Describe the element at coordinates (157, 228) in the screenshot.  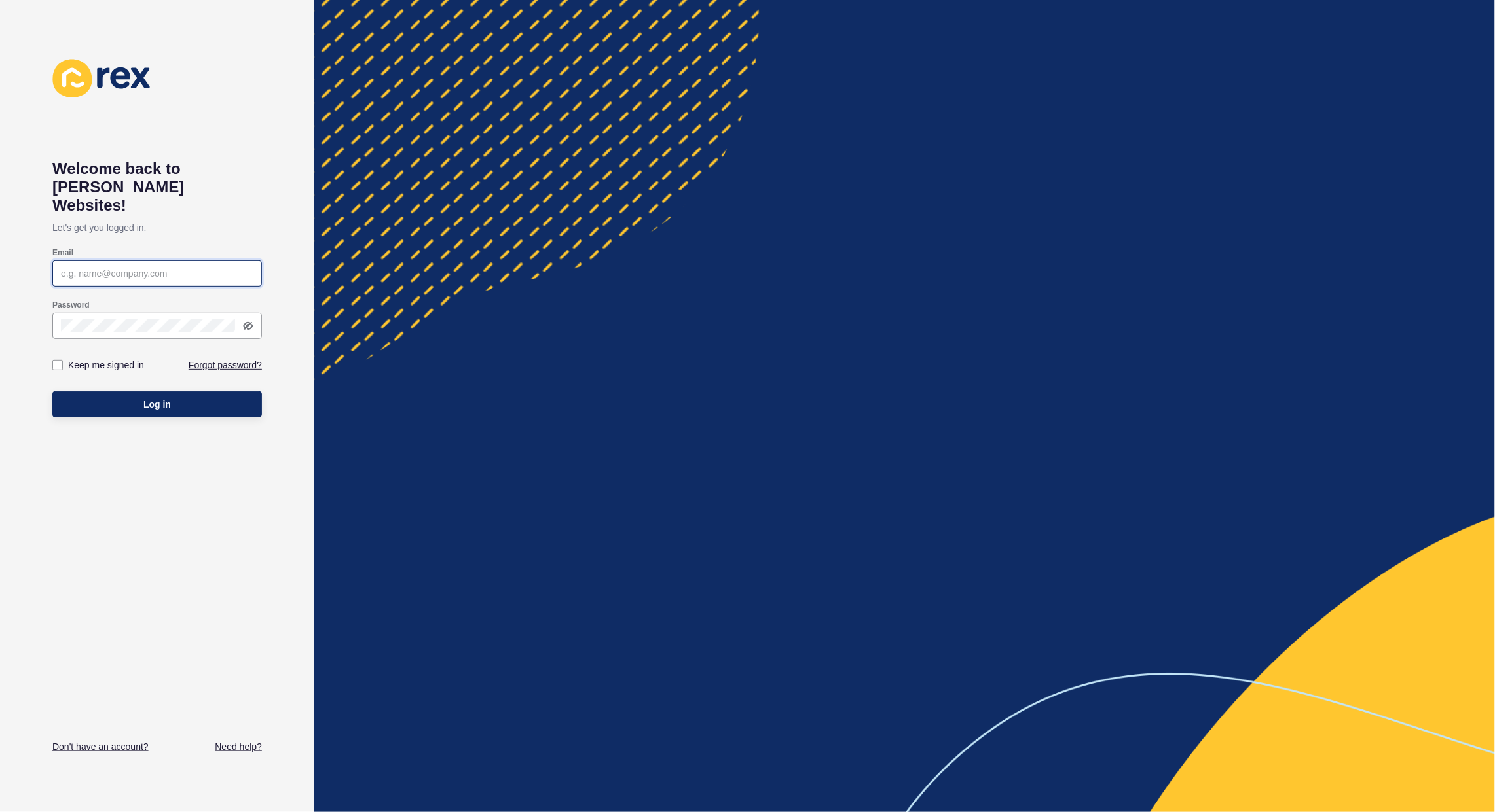
I see `p: Let's get you logged in.` at that location.